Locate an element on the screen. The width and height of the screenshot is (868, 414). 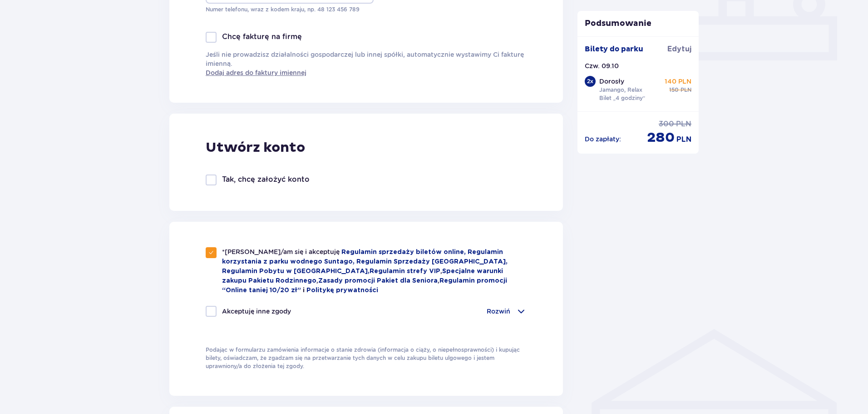
p: Jeśli nie prowadzisz działalności gospodarczej lub innej spółki, automatycznie wystawimy Ci faktu... is located at coordinates (366, 64).